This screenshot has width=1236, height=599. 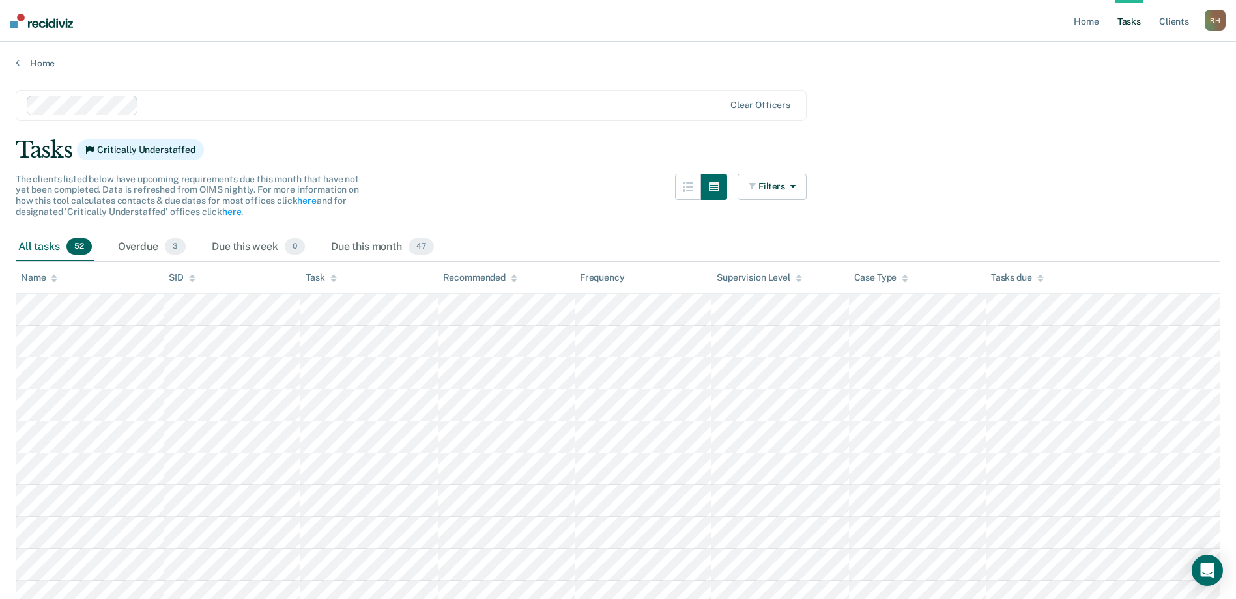 I want to click on img: Recidiviz, so click(x=42, y=21).